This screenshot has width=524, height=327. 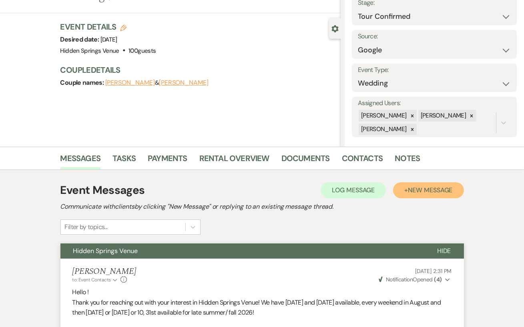 I want to click on button: Hide, so click(x=444, y=251).